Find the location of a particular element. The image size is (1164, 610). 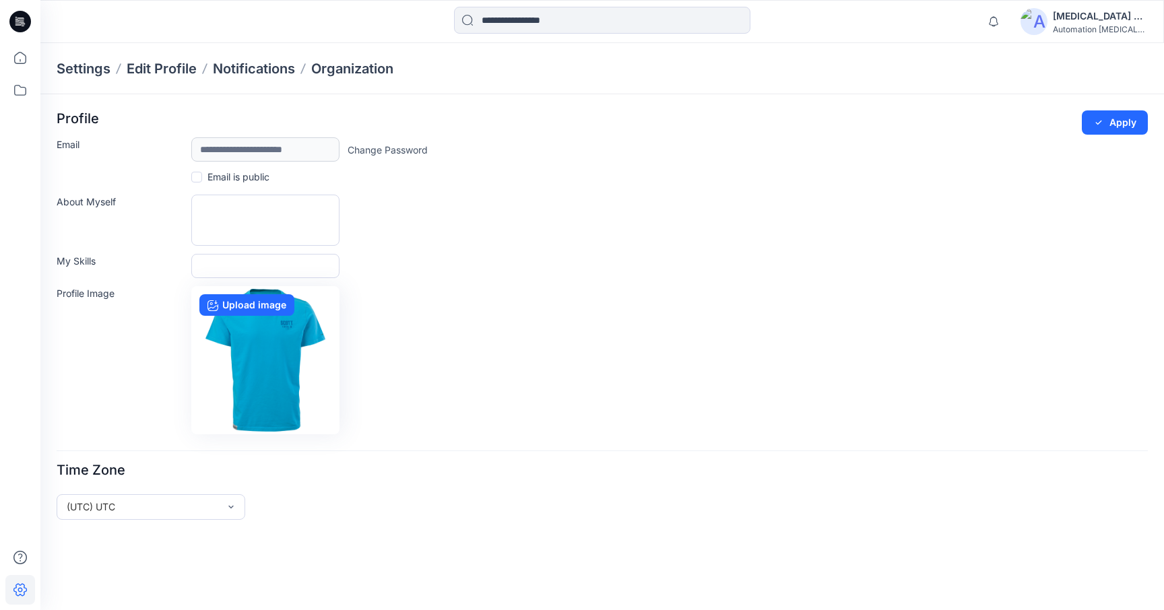

label: My Skills is located at coordinates (120, 263).